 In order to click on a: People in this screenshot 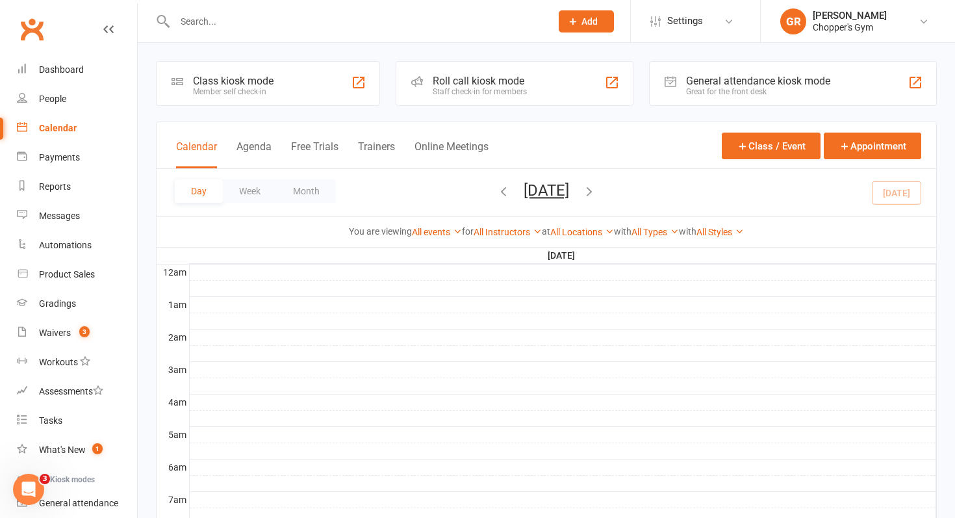, I will do `click(77, 99)`.